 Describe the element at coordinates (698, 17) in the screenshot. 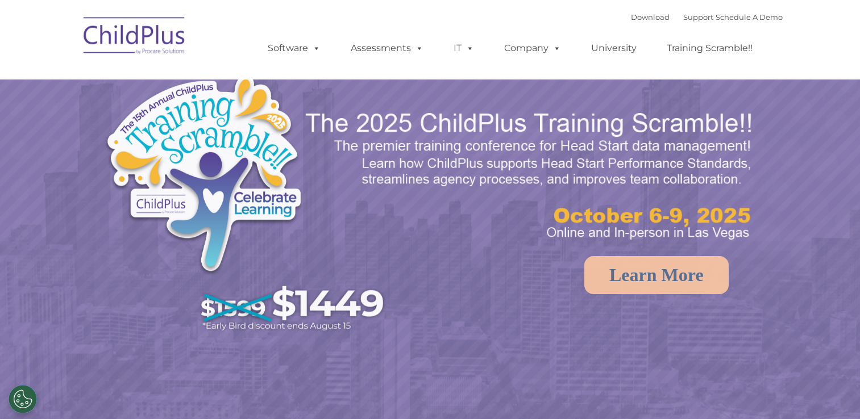

I see `a: Support` at that location.